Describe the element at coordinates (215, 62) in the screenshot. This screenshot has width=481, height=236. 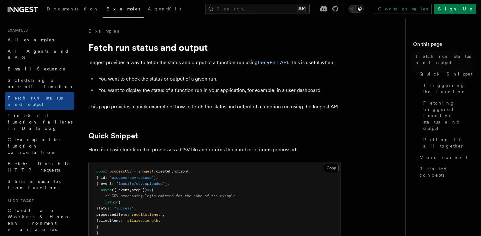
I see `p: Inngest provides a way to fetch the status and output of a function run using . This is useful when:` at that location.